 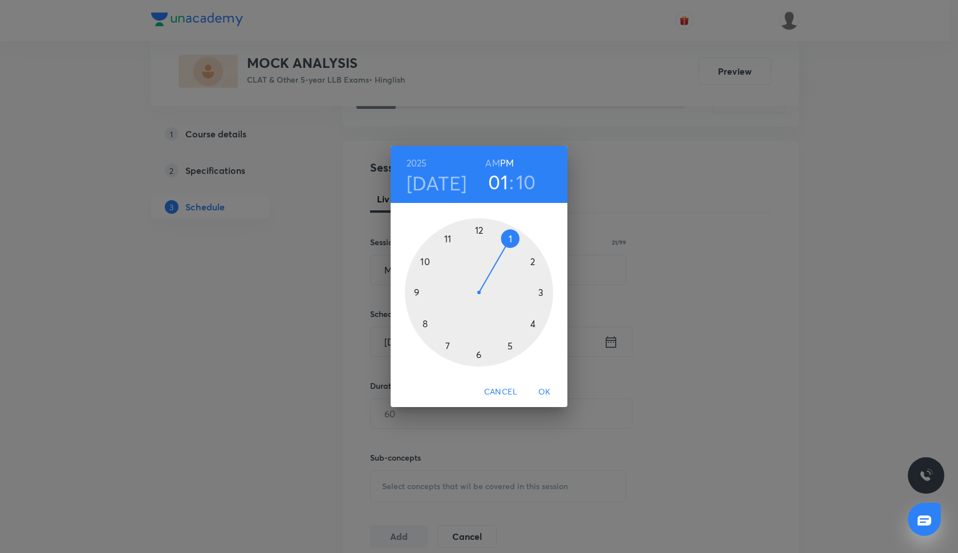 What do you see at coordinates (417, 163) in the screenshot?
I see `button: 2025` at bounding box center [417, 163].